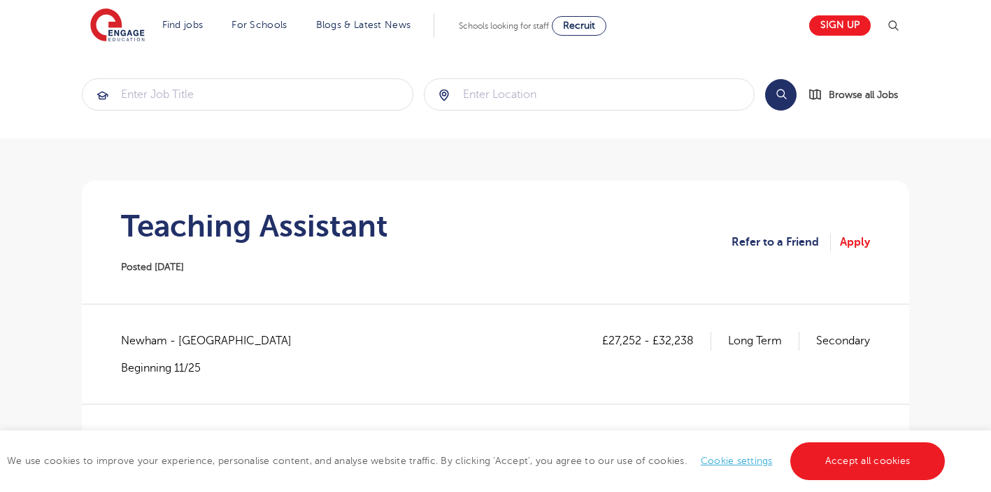 The image size is (991, 492). Describe the element at coordinates (478, 460) in the screenshot. I see `span: We use cookies to improve your experience, personalise content, and analyse website traffic. By c...` at that location.